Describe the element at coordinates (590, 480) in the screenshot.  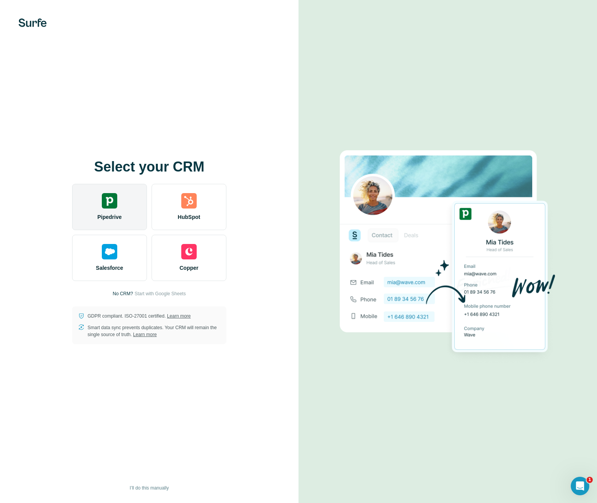
I see `span: 1` at that location.